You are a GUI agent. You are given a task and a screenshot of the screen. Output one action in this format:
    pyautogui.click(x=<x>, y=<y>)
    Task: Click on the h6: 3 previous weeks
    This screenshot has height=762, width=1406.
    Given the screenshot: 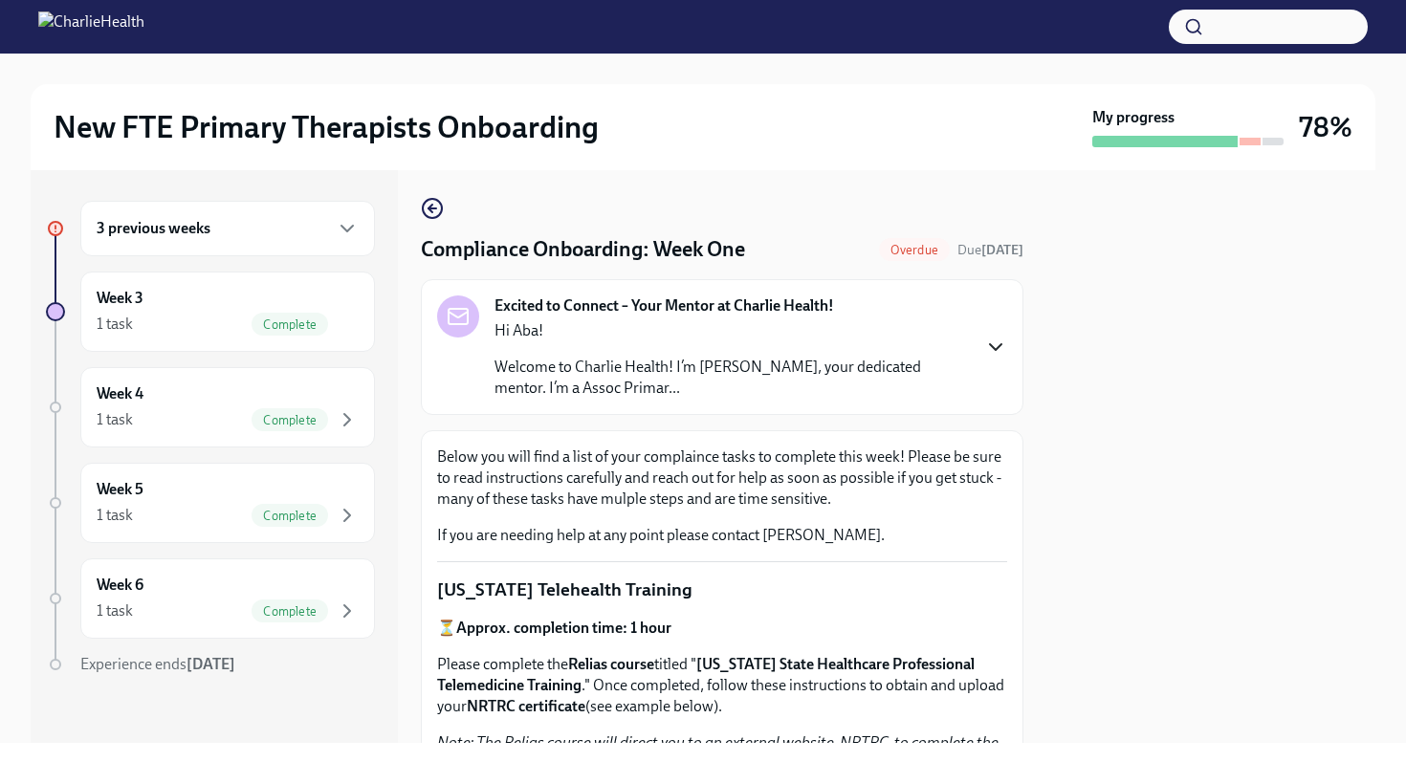 What is the action you would take?
    pyautogui.click(x=153, y=229)
    